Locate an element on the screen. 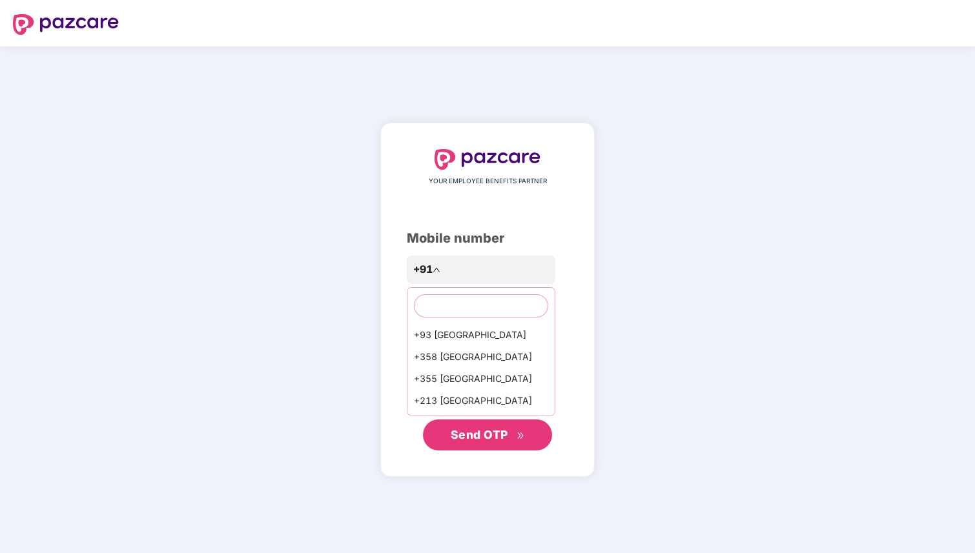 This screenshot has width=975, height=553. span: YOUR EMPLOYEE BENEFITS PARTNER is located at coordinates (488, 181).